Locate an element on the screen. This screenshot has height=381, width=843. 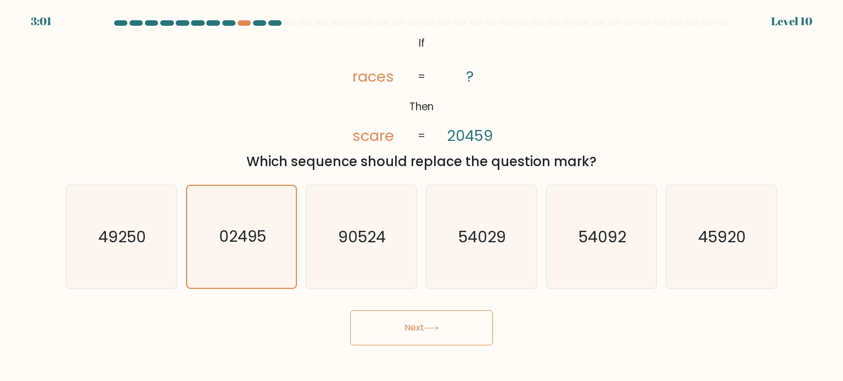
tspan: Then is located at coordinates (421, 107).